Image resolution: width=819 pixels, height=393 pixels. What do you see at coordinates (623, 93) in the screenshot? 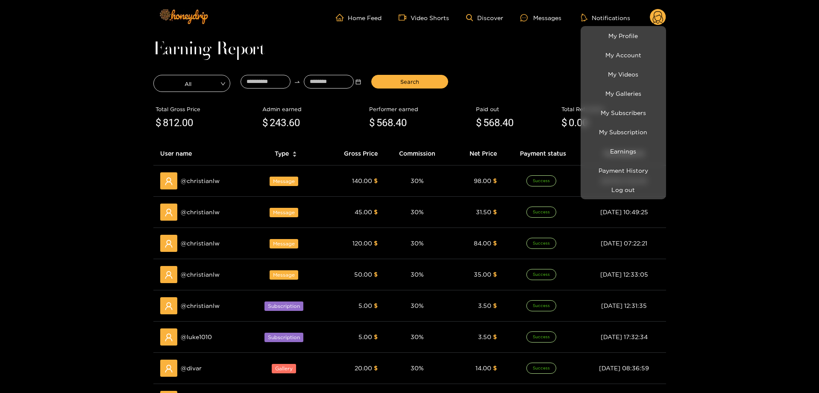
I see `a: My Galleries` at bounding box center [623, 93].